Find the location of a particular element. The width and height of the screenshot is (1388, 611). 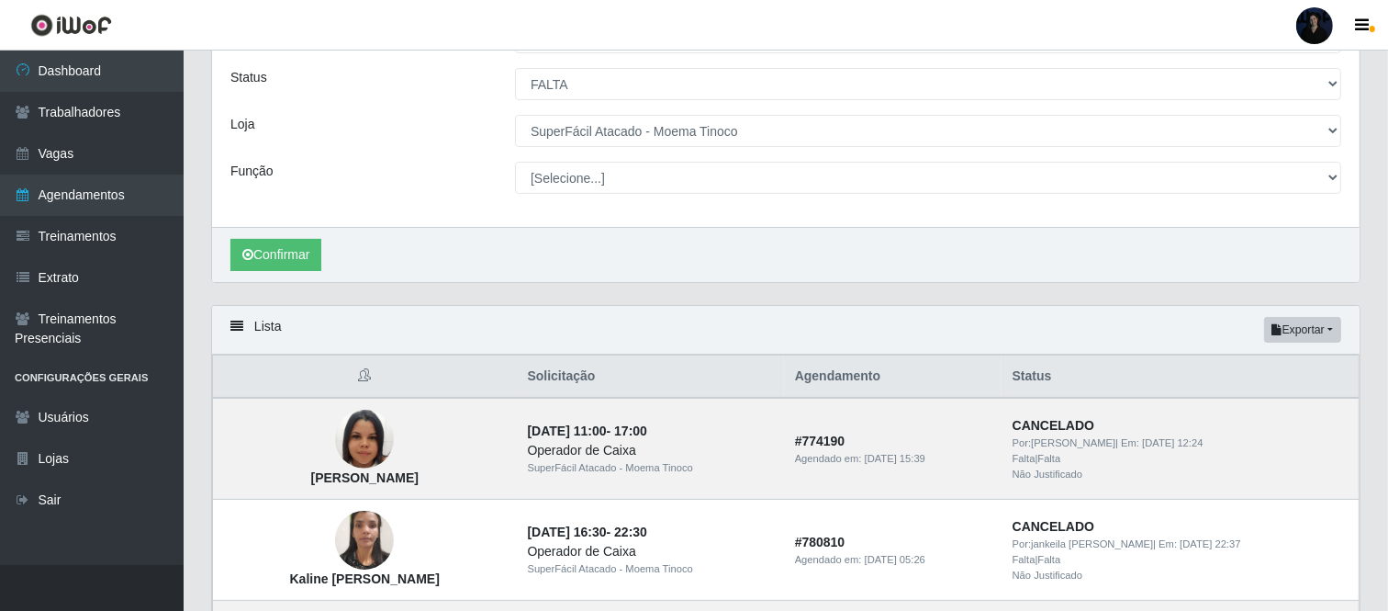

img: Gisele Albertina Lima da Silva is located at coordinates (365, 440).